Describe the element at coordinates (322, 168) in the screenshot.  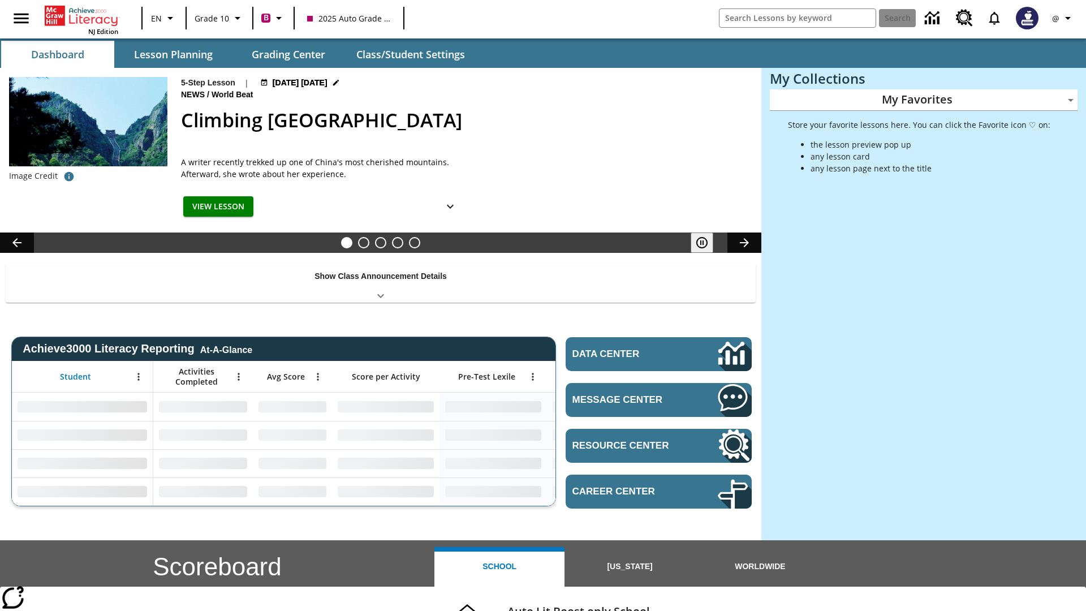
I see `span: A writer recently trekked up one of China's most cherished mountains. Afterward, she wrote about ...` at that location.